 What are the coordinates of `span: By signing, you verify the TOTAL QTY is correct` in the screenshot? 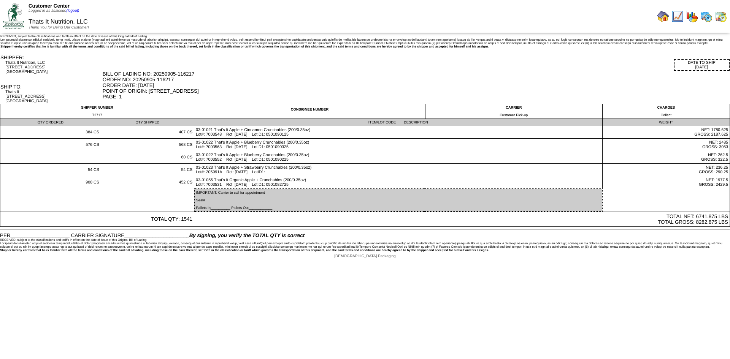 It's located at (247, 235).